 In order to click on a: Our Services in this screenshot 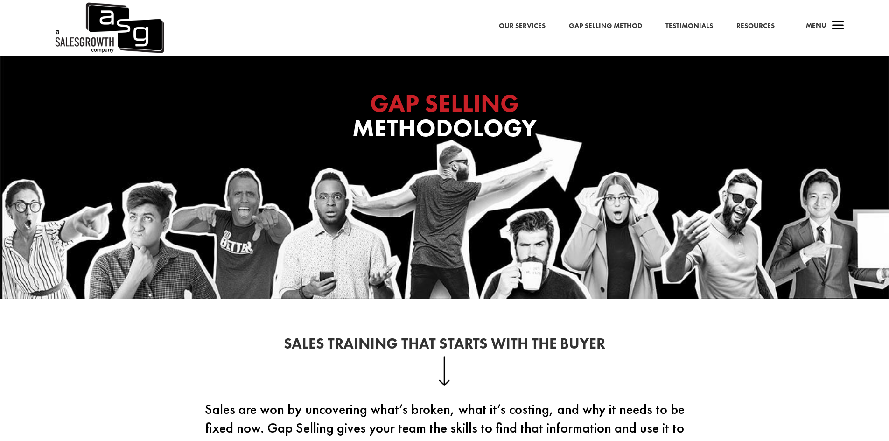, I will do `click(522, 26)`.